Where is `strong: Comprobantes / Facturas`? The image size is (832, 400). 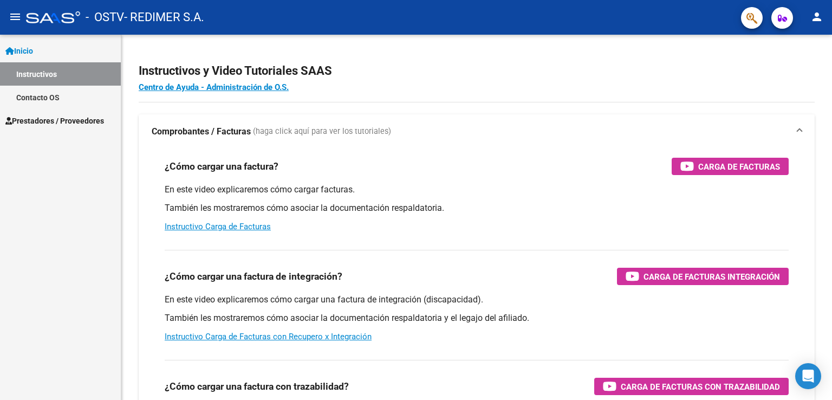
strong: Comprobantes / Facturas is located at coordinates (201, 132).